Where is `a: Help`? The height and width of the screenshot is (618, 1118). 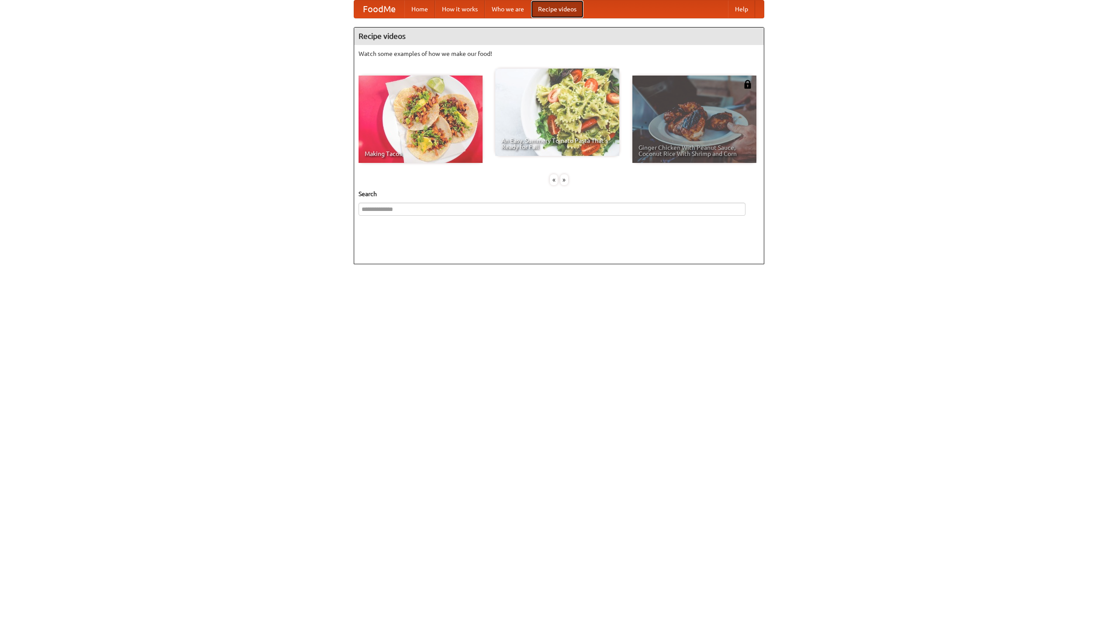
a: Help is located at coordinates (741, 9).